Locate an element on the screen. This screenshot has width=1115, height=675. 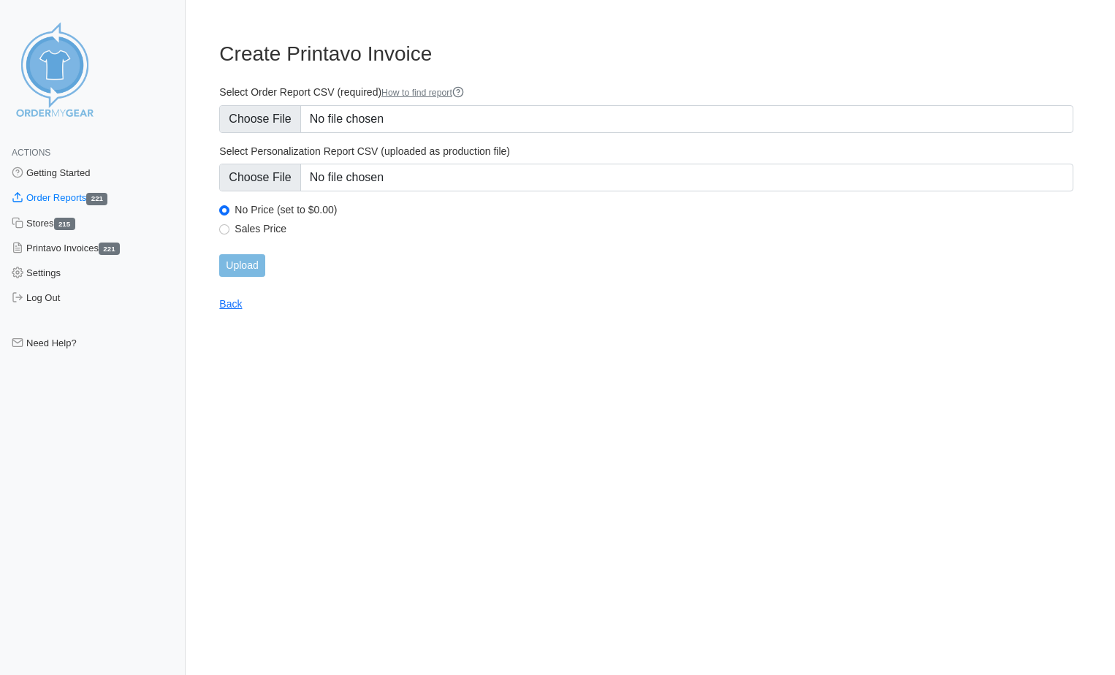
label: Select Order Report CSV (required) is located at coordinates (646, 92).